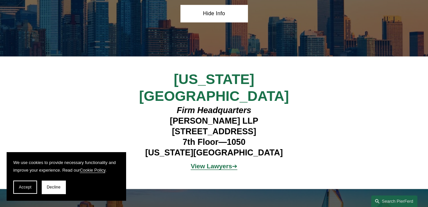 Image resolution: width=428 pixels, height=207 pixels. I want to click on span: Decline, so click(54, 187).